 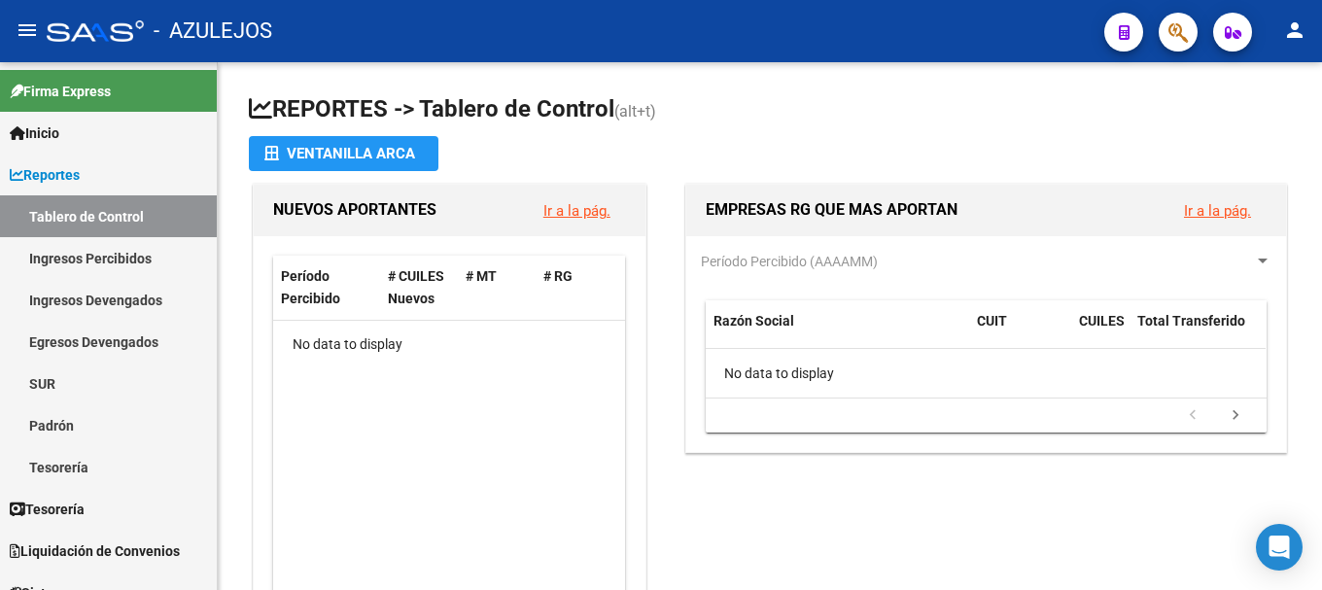 What do you see at coordinates (481, 276) in the screenshot?
I see `span: # MT` at bounding box center [481, 276].